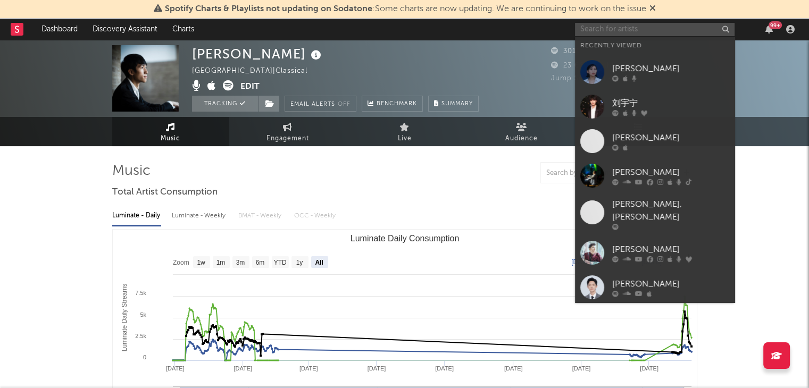  Describe the element at coordinates (655, 106) in the screenshot. I see `a: 刘宇宁` at that location.